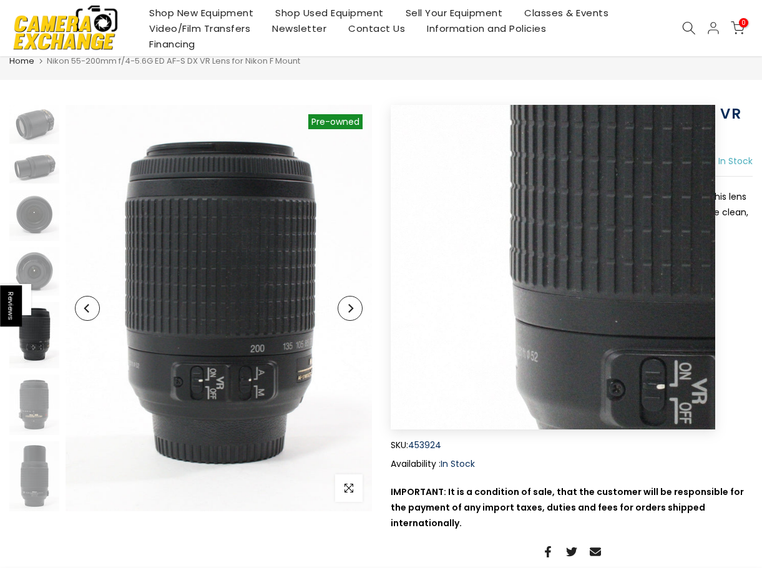  Describe the element at coordinates (420, 162) in the screenshot. I see `div: $139.88` at that location.